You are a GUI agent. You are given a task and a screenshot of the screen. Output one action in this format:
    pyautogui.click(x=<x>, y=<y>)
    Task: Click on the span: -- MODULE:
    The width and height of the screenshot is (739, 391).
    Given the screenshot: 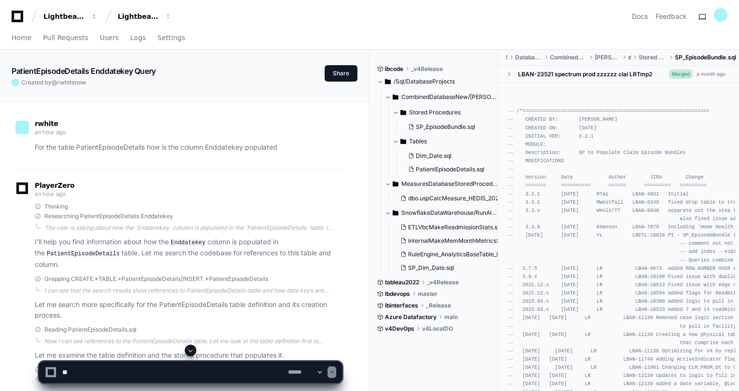 What is the action you would take?
    pyautogui.click(x=527, y=144)
    